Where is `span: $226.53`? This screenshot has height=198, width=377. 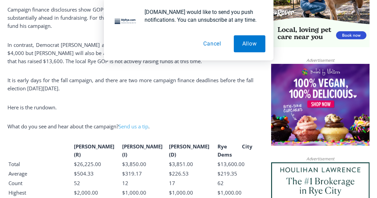
span: $226.53 is located at coordinates (179, 174).